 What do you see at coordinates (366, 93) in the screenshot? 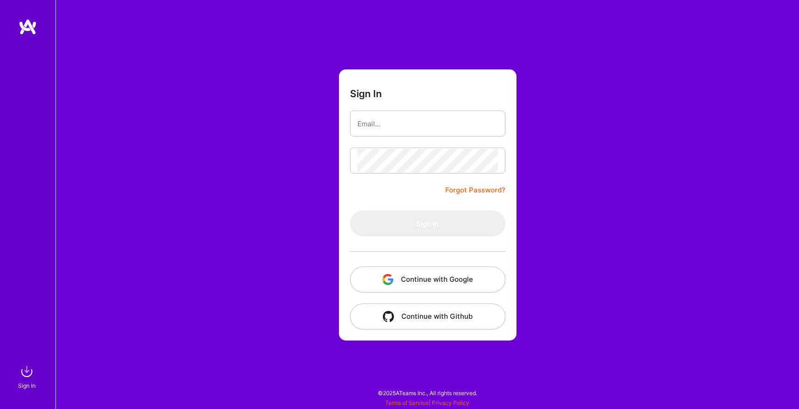
I see `h3: Sign In` at bounding box center [366, 93].